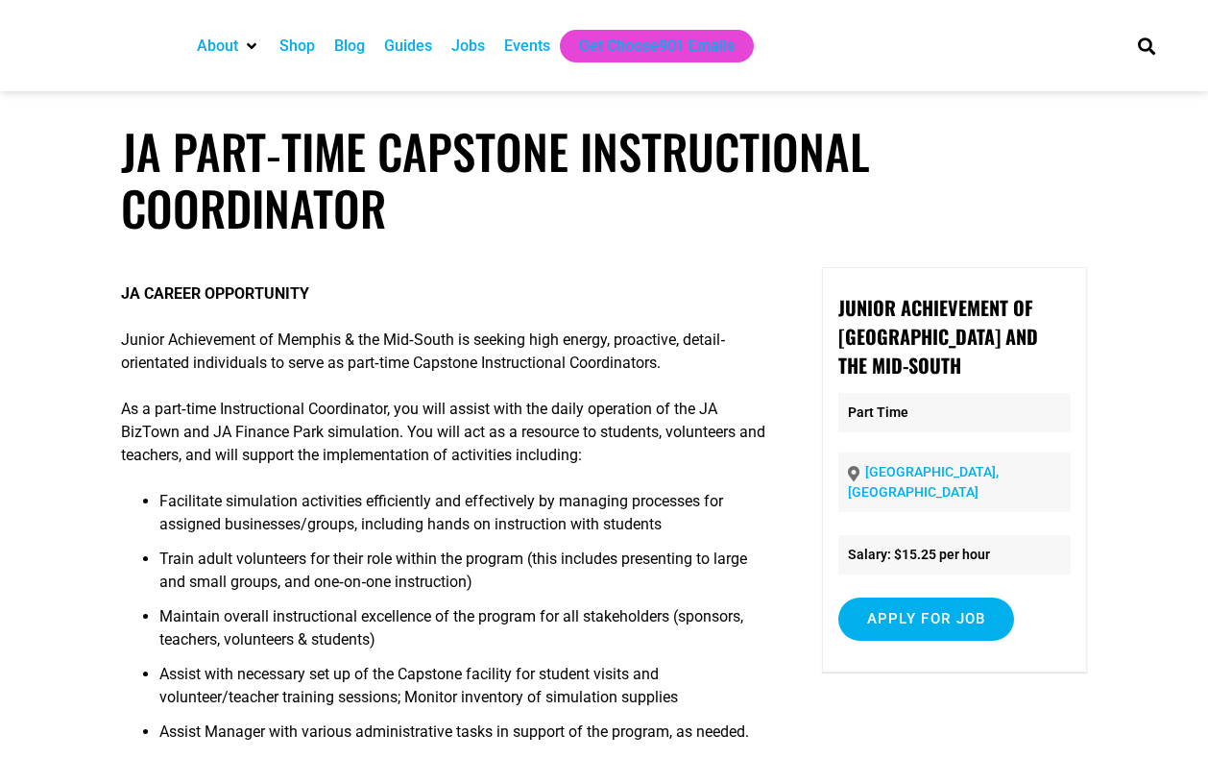 This screenshot has width=1208, height=759. Describe the element at coordinates (217, 46) in the screenshot. I see `a: About` at that location.